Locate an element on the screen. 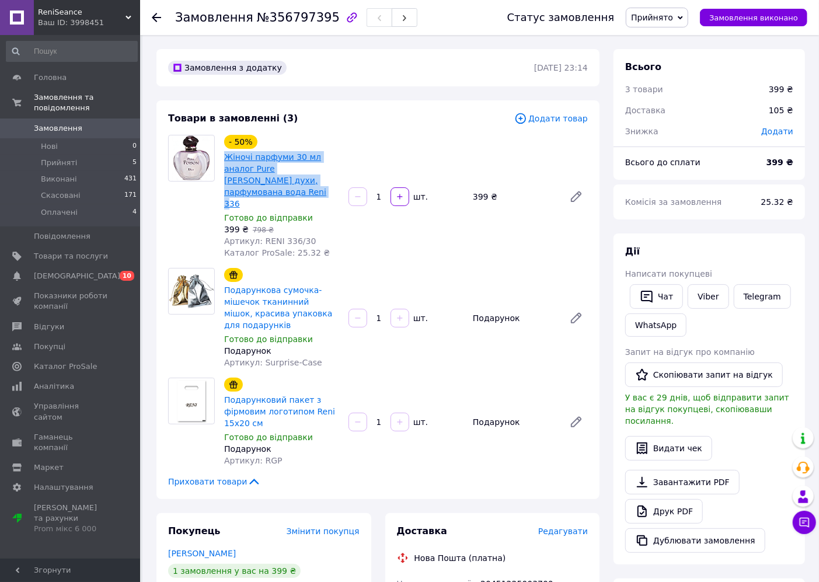 Image resolution: width=819 pixels, height=582 pixels. span: Додати товар is located at coordinates (551, 119).